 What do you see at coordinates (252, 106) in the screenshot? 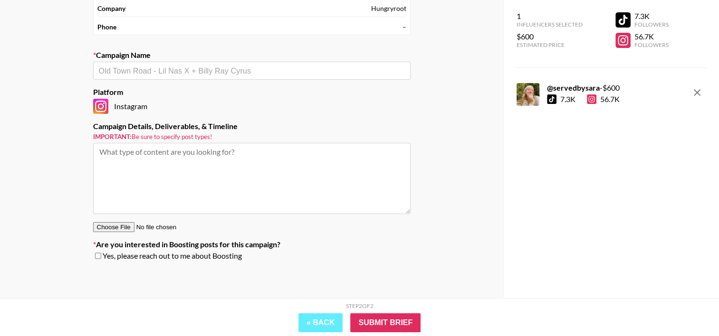
I see `div: Instagram` at bounding box center [252, 106].